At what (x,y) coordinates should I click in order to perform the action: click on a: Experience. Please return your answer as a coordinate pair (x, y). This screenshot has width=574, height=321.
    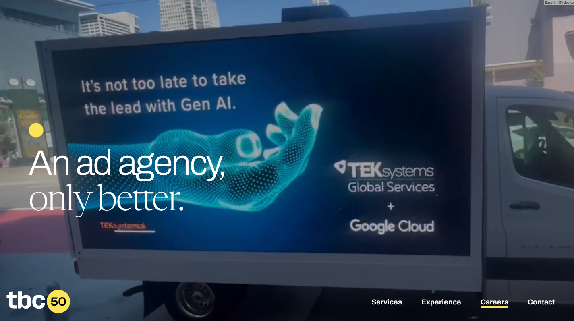
    Looking at the image, I should click on (441, 303).